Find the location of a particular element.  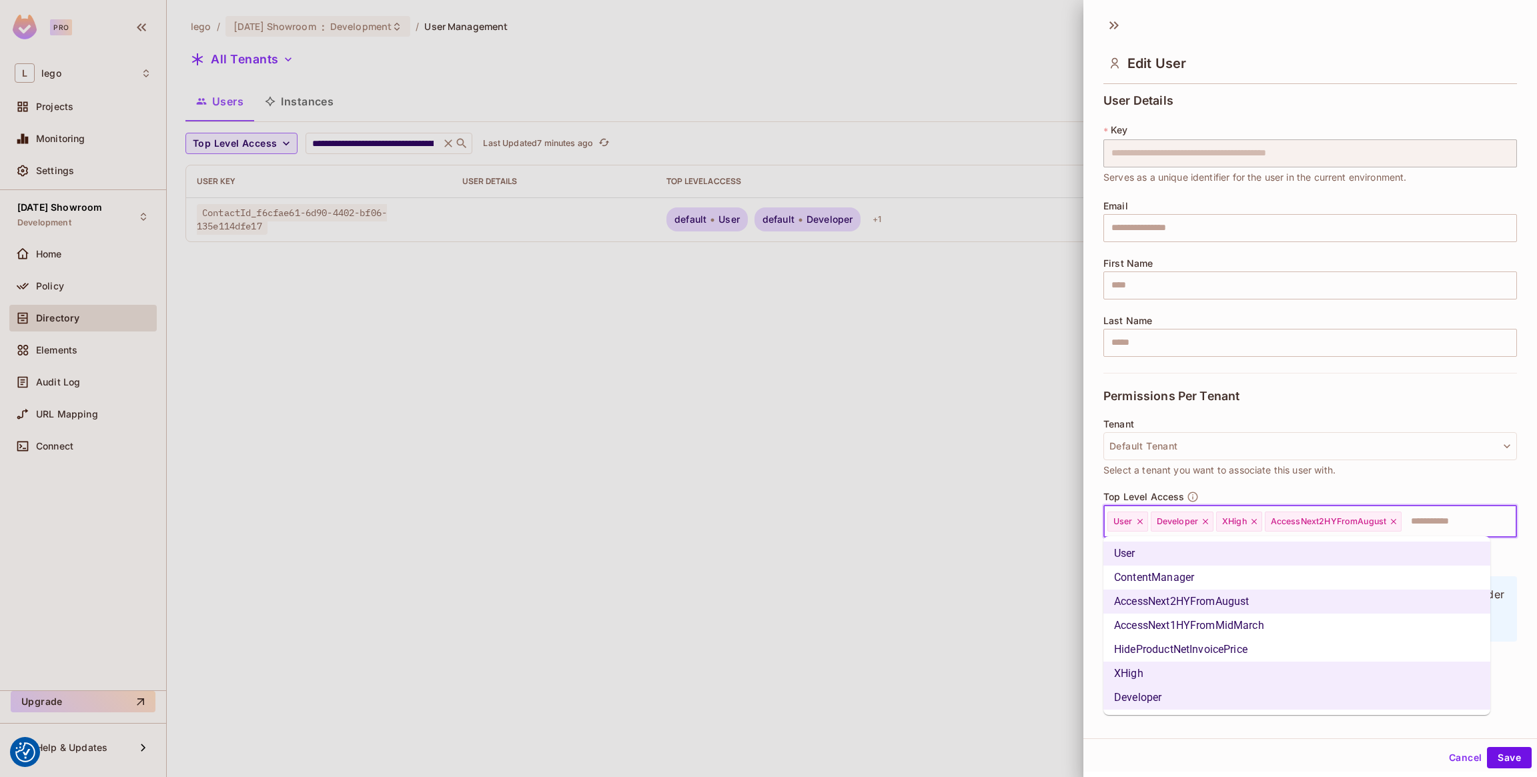

li: XHigh is located at coordinates (1297, 674).